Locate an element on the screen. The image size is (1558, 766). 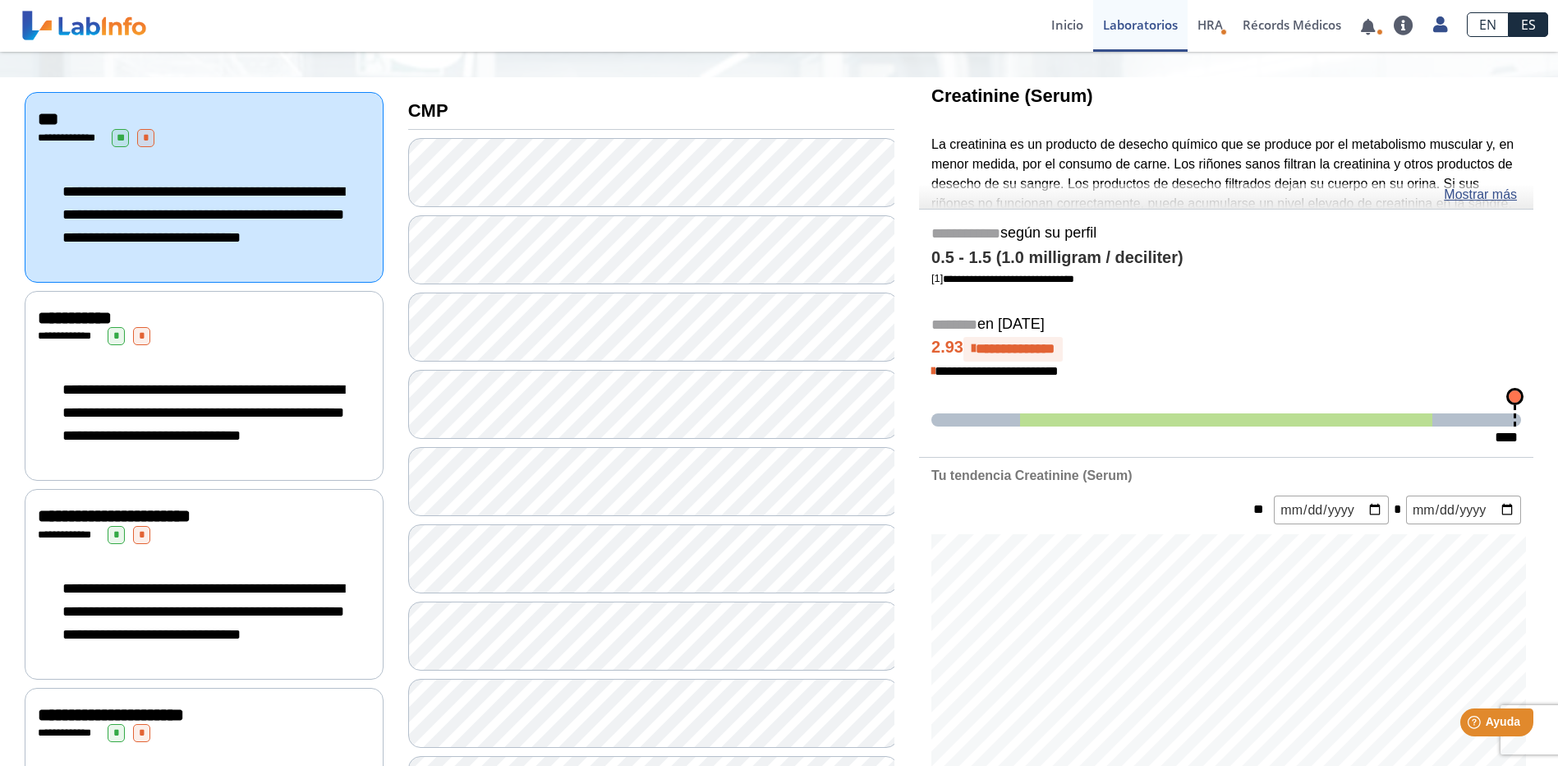
b: Creatinine (Serum) is located at coordinates (1012, 95).